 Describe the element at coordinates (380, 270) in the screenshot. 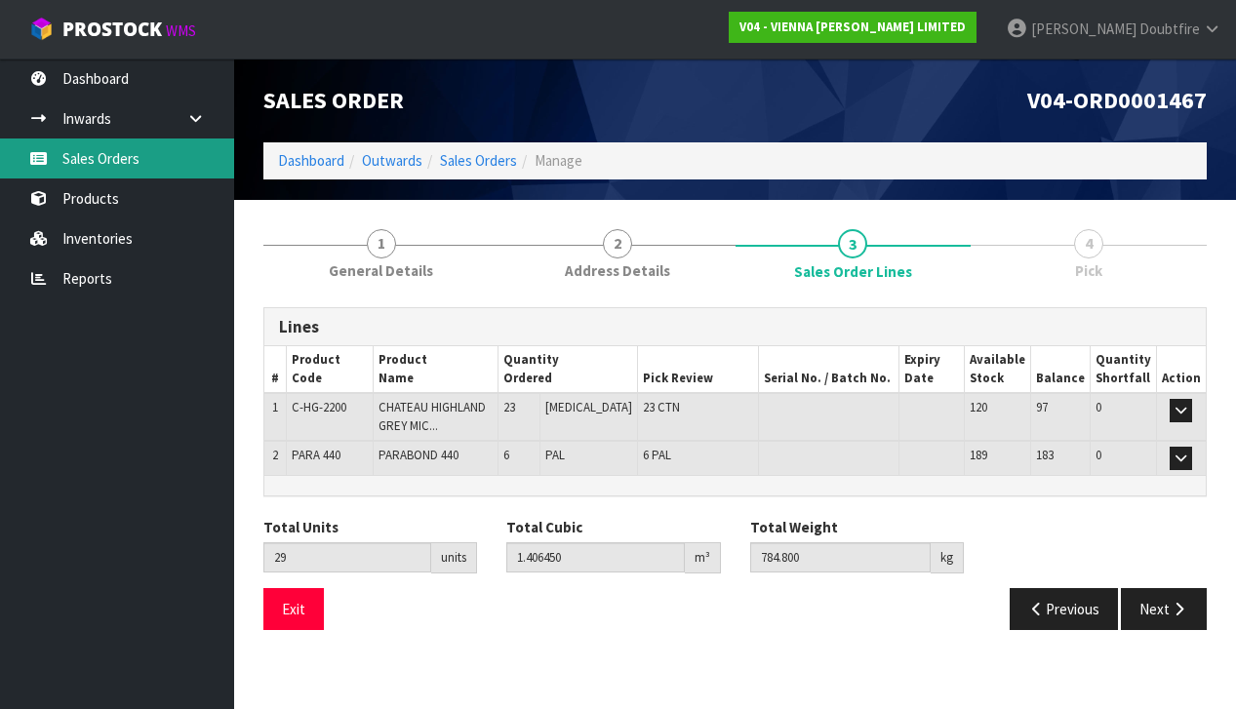

I see `span: General Details` at that location.